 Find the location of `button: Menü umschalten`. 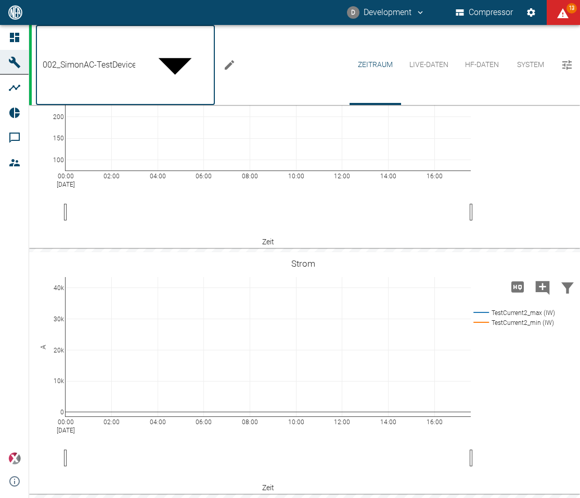

button: Menü umschalten is located at coordinates (567, 65).